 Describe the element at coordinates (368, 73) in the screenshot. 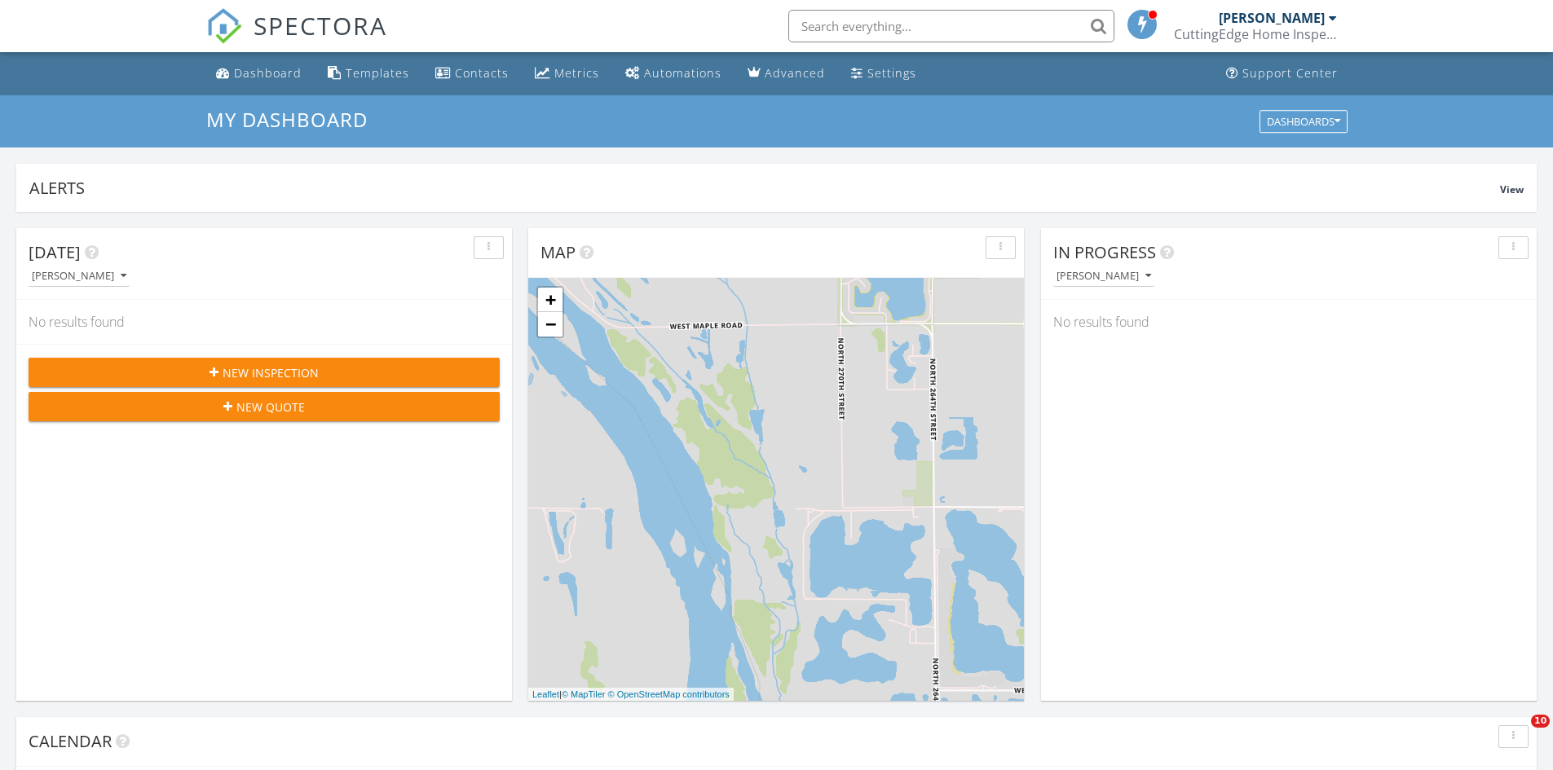

I see `a: Templates` at that location.